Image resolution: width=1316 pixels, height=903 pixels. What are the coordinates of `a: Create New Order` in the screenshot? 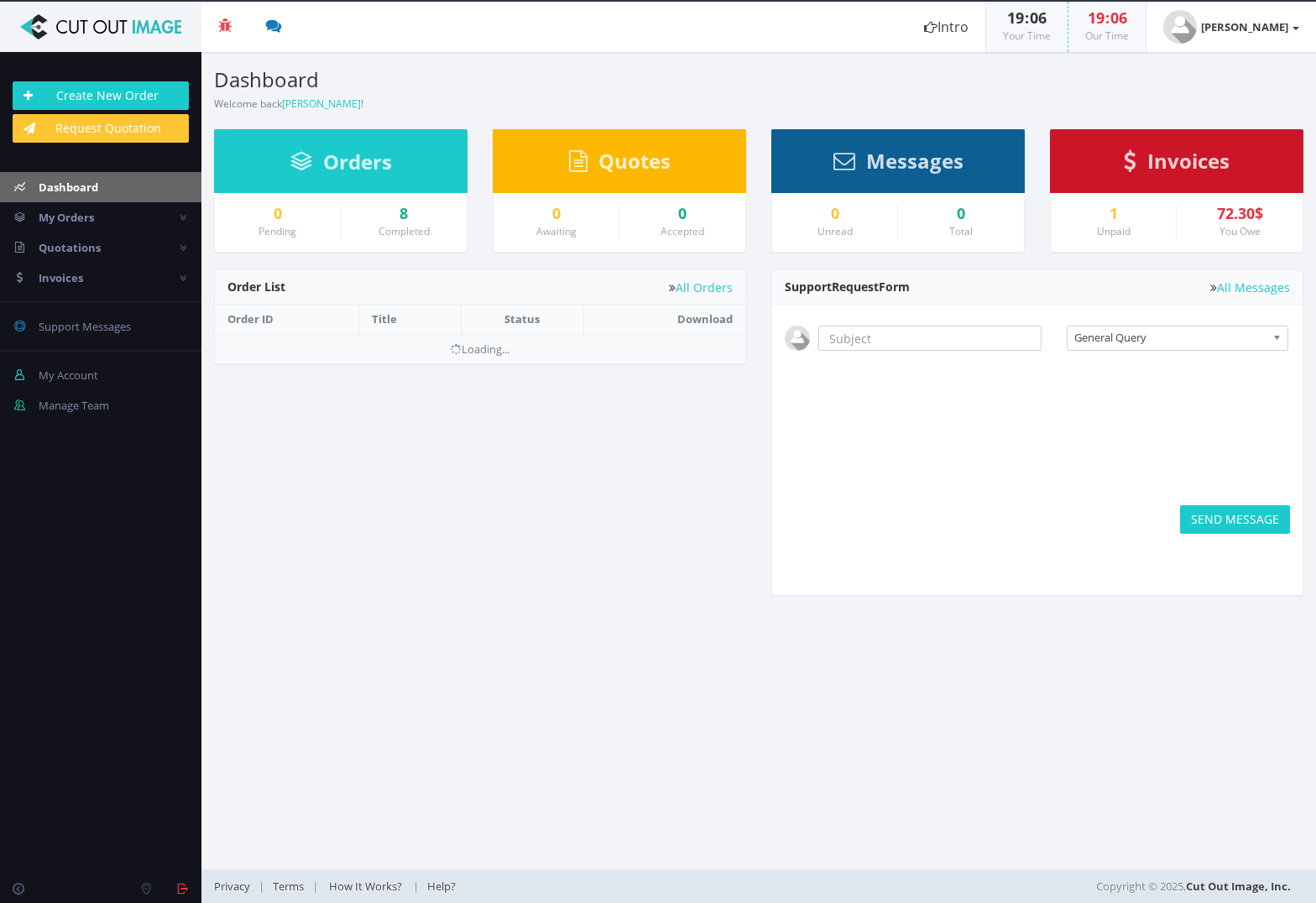 It's located at (100, 95).